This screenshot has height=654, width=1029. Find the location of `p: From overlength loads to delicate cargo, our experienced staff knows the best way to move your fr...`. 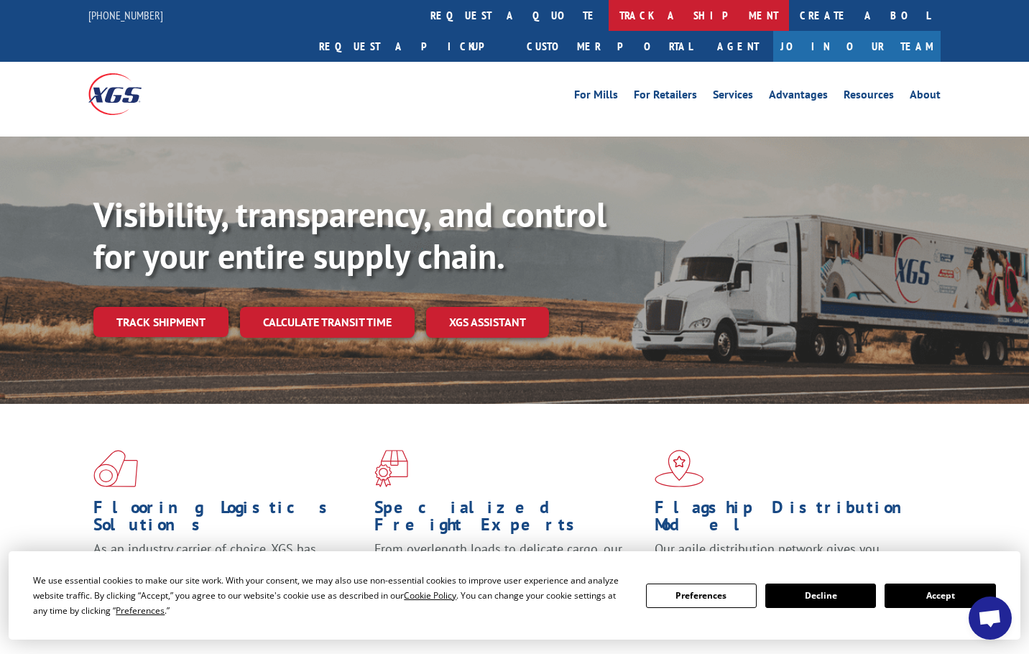

p: From overlength loads to delicate cargo, our experienced staff knows the best way to move your fr... is located at coordinates (510, 572).